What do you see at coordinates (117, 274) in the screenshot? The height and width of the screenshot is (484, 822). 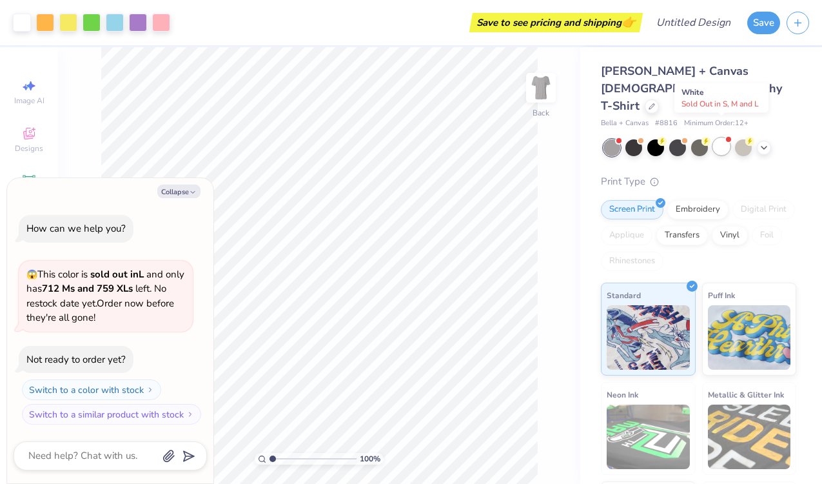 I see `strong: sold out in L` at bounding box center [117, 274].